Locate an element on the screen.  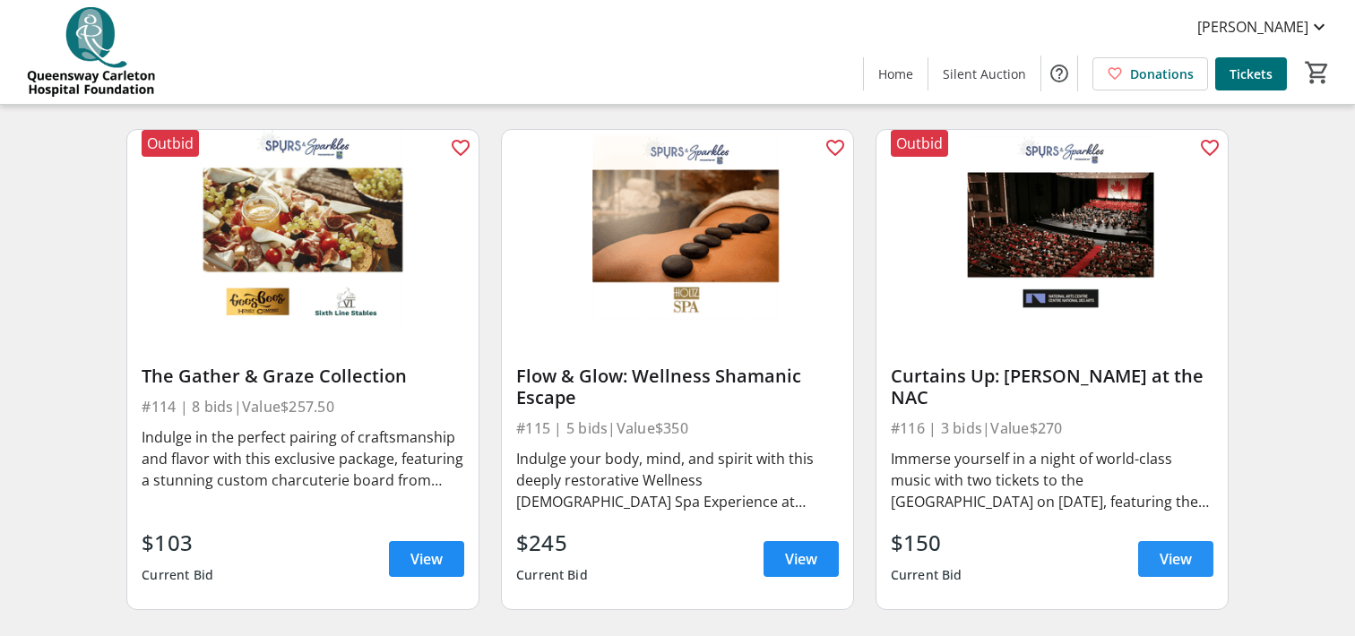
div: #116 | 3 bids | Value $270 is located at coordinates (1052, 428).